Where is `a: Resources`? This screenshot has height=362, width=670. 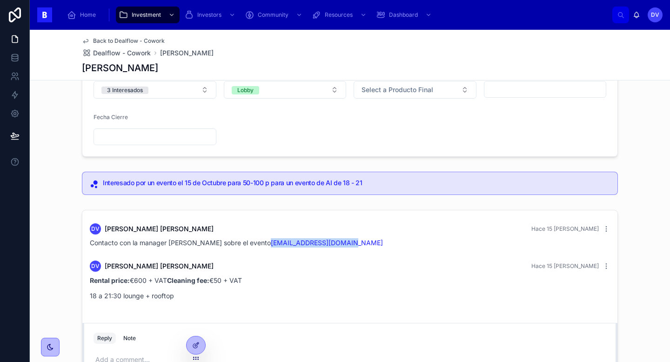 a: Resources is located at coordinates (340, 15).